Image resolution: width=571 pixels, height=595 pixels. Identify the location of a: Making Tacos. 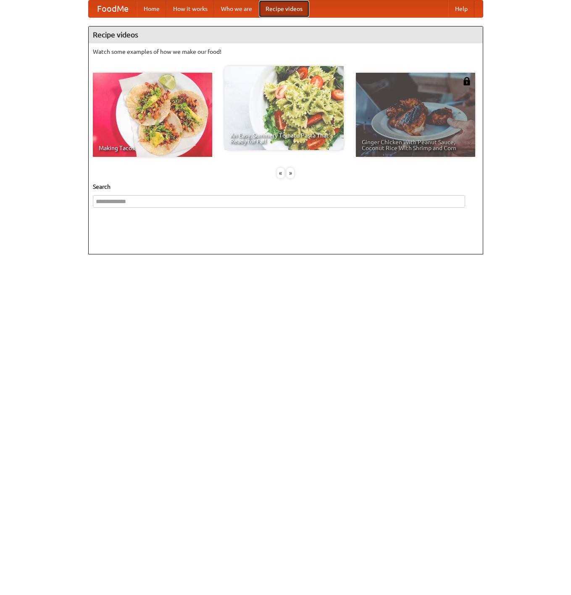
(153, 115).